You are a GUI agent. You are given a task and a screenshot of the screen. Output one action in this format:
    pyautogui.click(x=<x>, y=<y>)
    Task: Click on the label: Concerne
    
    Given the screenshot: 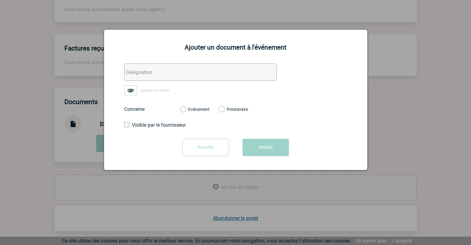 What is the action you would take?
    pyautogui.click(x=149, y=109)
    